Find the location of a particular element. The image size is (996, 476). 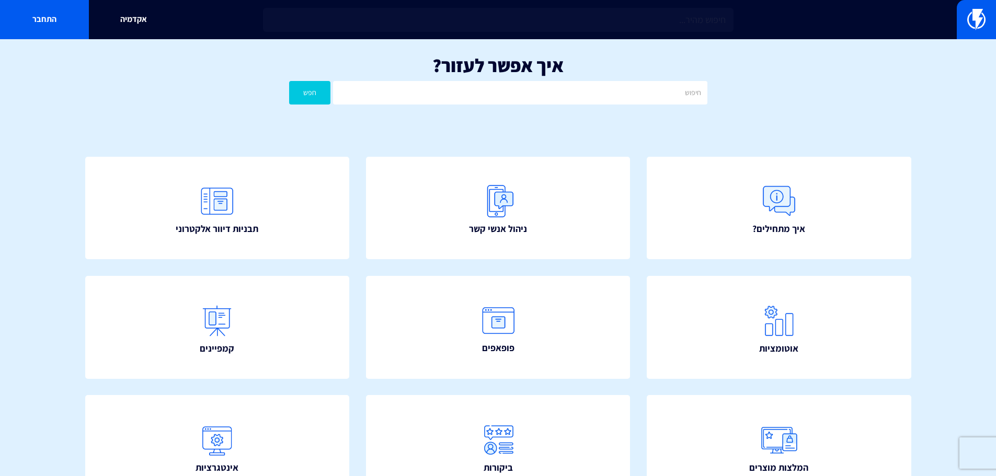

span: אוטומציות is located at coordinates (778, 349).